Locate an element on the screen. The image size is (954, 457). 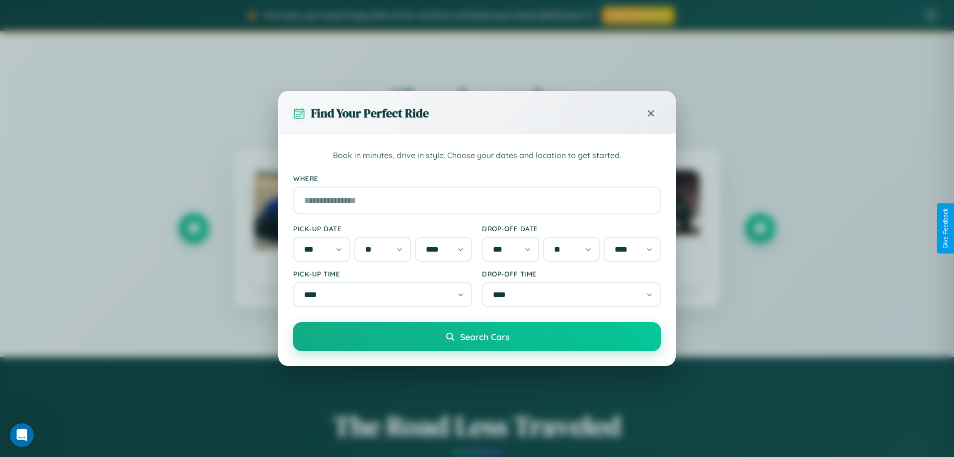
button: Search Cars is located at coordinates (477, 336).